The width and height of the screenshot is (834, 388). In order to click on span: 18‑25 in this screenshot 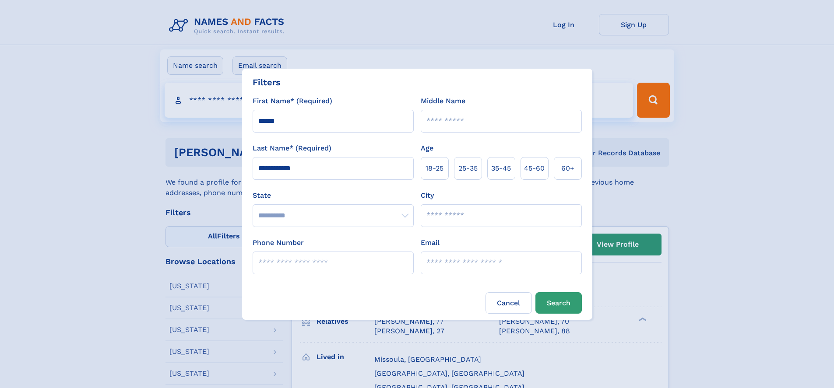, I will do `click(434, 169)`.